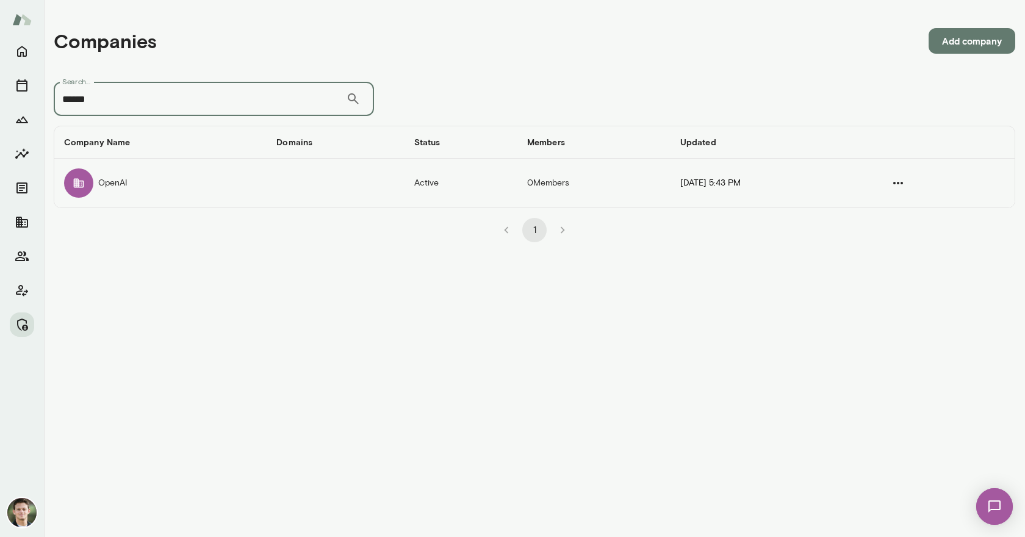  What do you see at coordinates (22, 222) in the screenshot?
I see `button: Company` at bounding box center [22, 222].